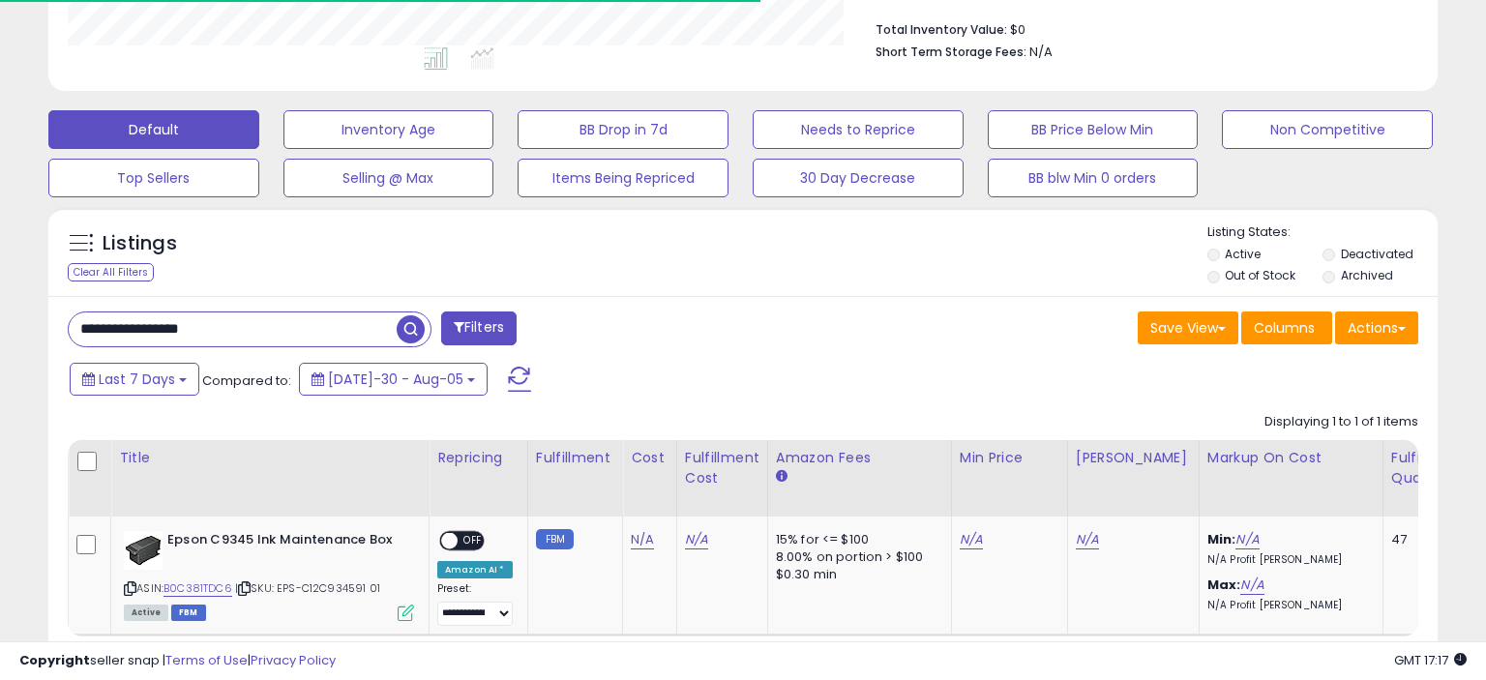 This screenshot has height=680, width=1486. I want to click on div: Fulfillment, so click(575, 458).